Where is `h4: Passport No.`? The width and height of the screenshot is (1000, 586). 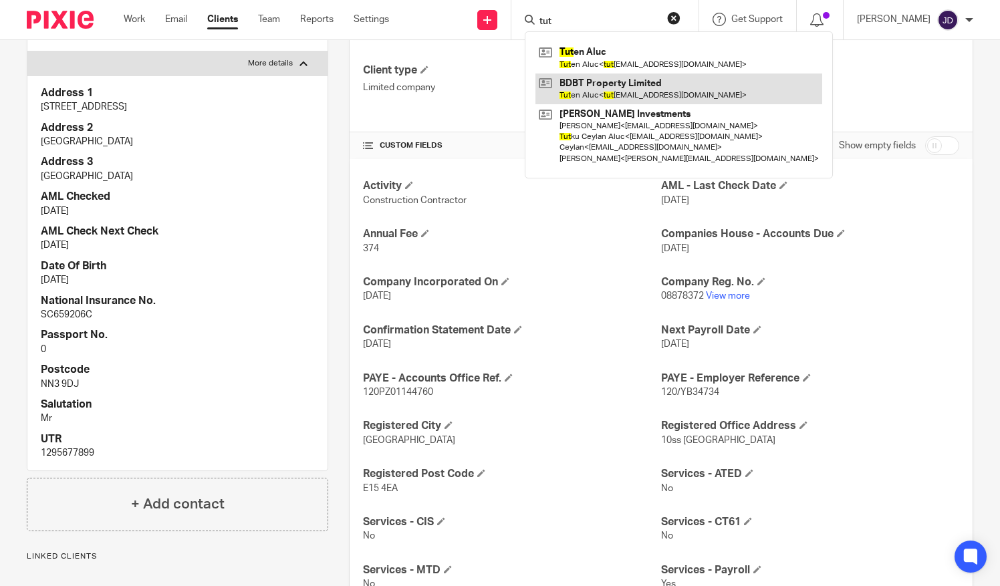 h4: Passport No. is located at coordinates (177, 335).